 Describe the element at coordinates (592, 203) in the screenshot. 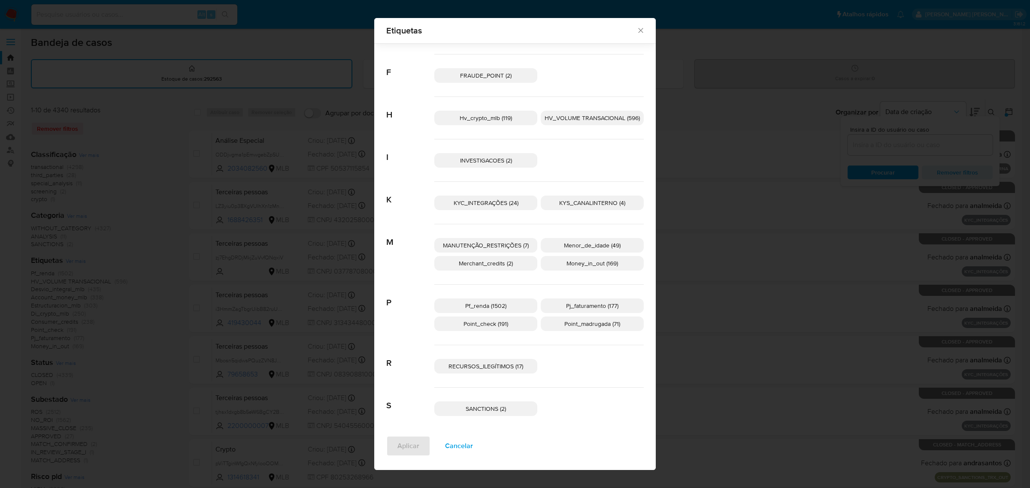

I see `span: KYS_CANALINTERNO (4)` at that location.